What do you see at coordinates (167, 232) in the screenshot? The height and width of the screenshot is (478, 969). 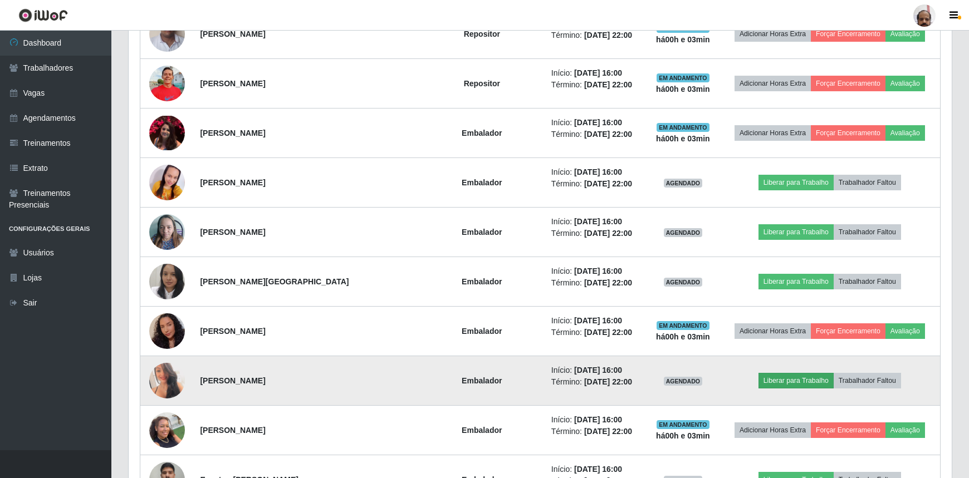 I see `img: 1727202109087.jpeg` at bounding box center [167, 232].